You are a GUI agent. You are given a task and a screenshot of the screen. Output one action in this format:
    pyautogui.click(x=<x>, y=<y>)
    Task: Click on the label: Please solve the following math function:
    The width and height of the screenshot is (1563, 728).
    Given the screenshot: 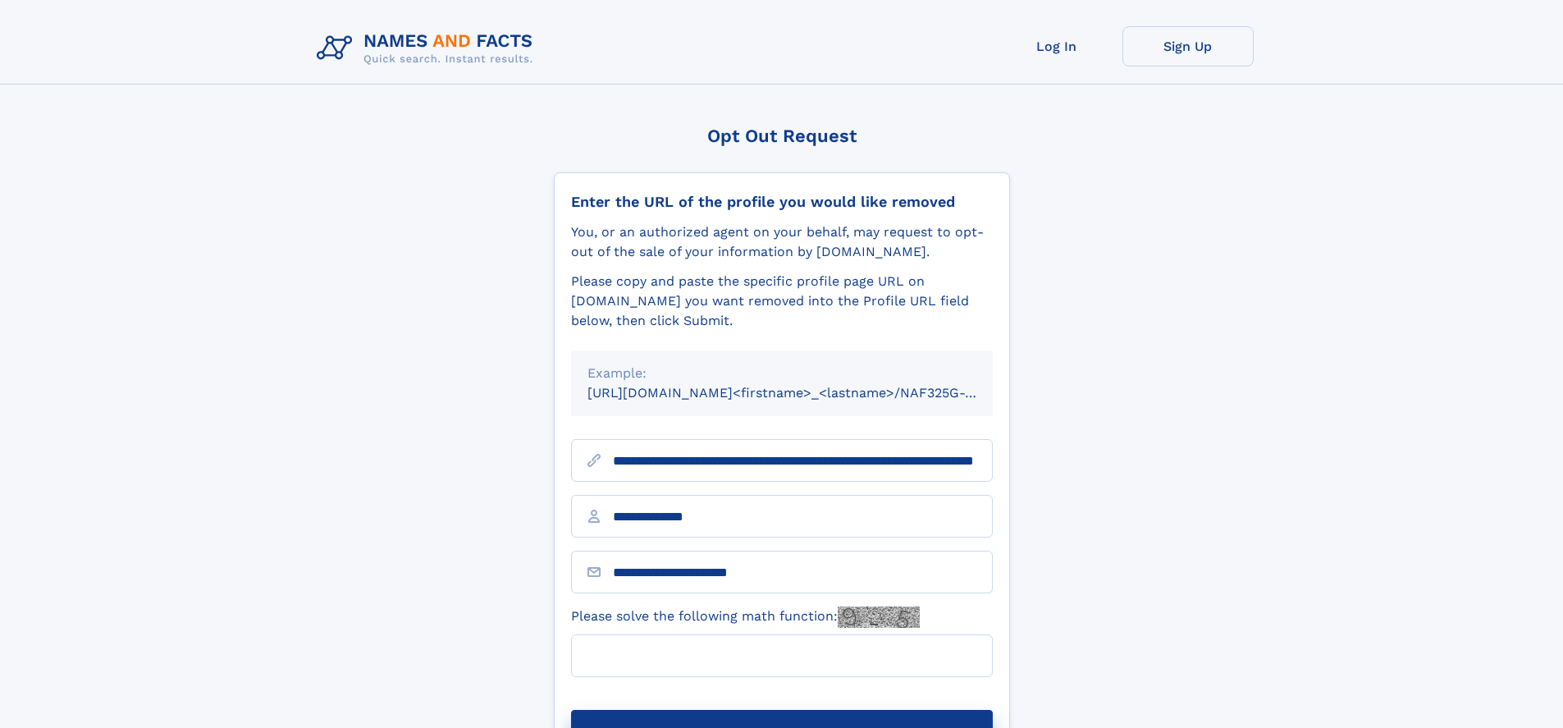 What is the action you would take?
    pyautogui.click(x=745, y=617)
    